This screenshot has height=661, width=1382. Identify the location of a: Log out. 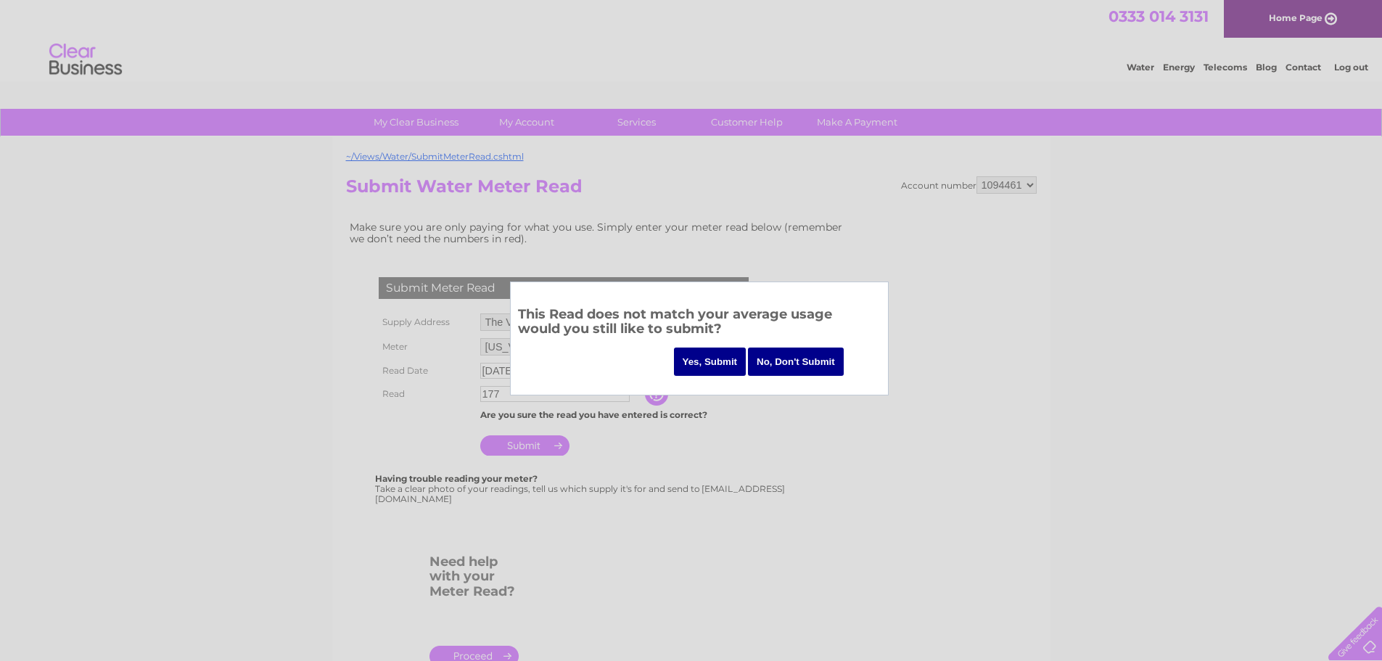
(1351, 67).